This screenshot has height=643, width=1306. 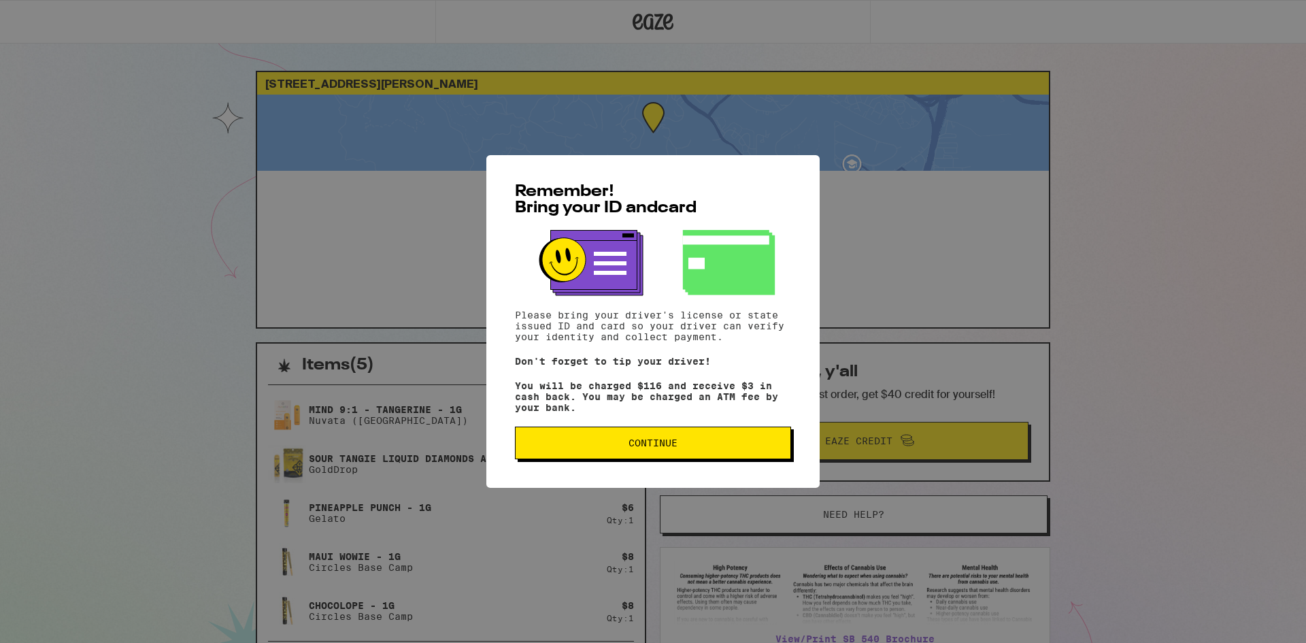 I want to click on button: Continue, so click(x=653, y=443).